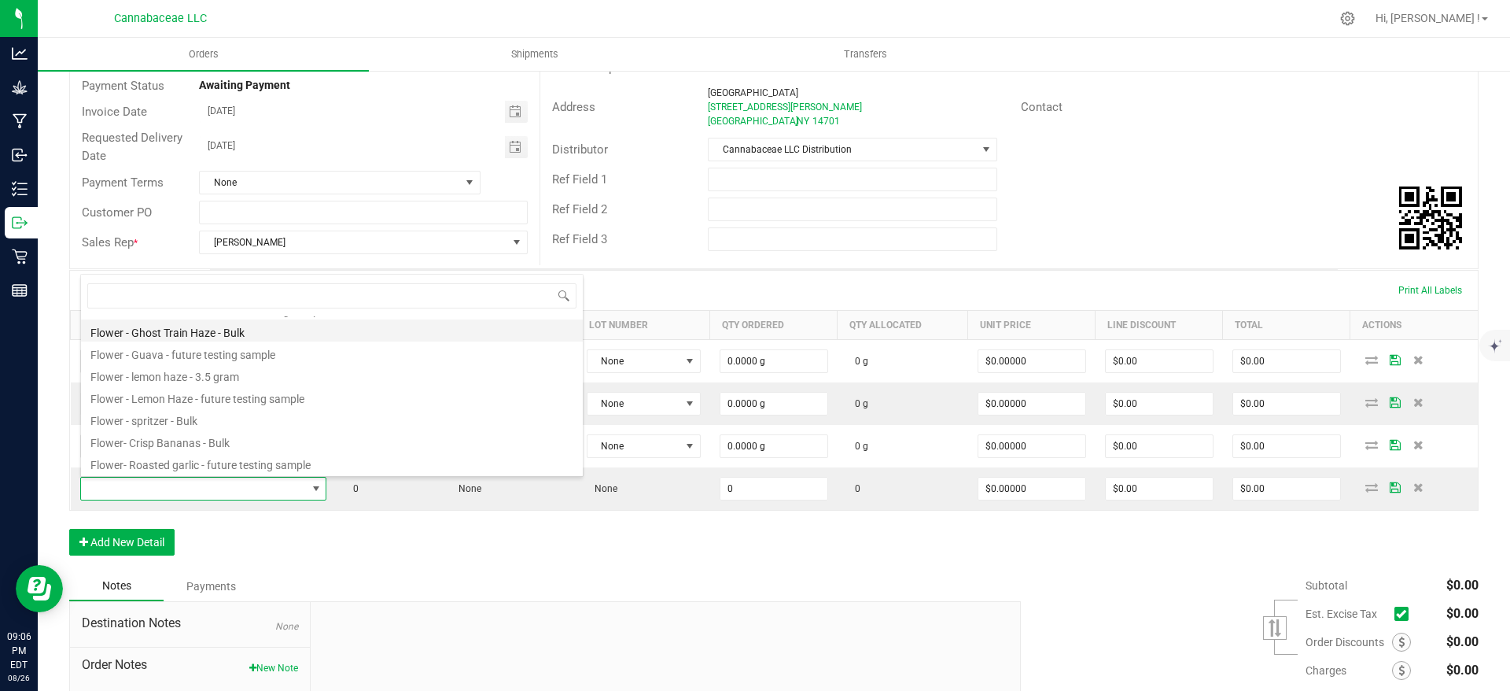 The width and height of the screenshot is (1510, 691). I want to click on inline-svg: Manufacturing, so click(20, 121).